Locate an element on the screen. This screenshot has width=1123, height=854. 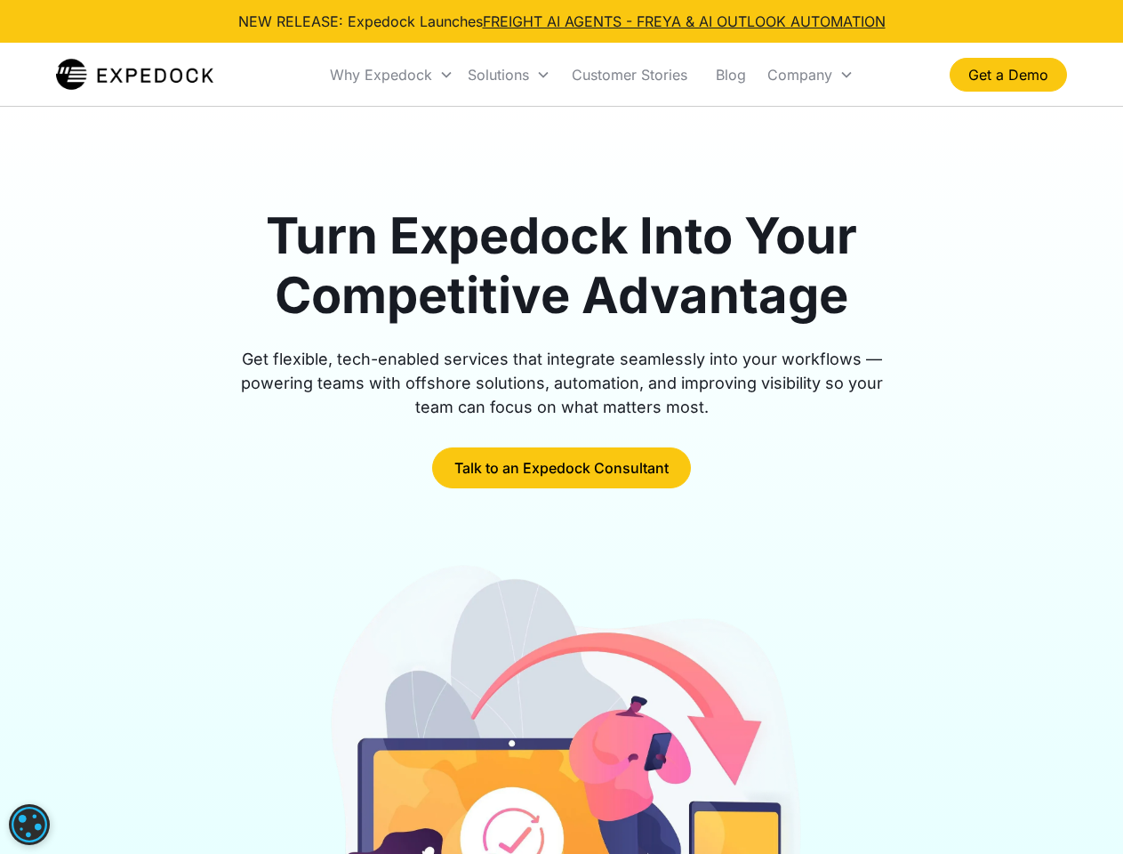
img: Expedock Logo is located at coordinates (134, 75).